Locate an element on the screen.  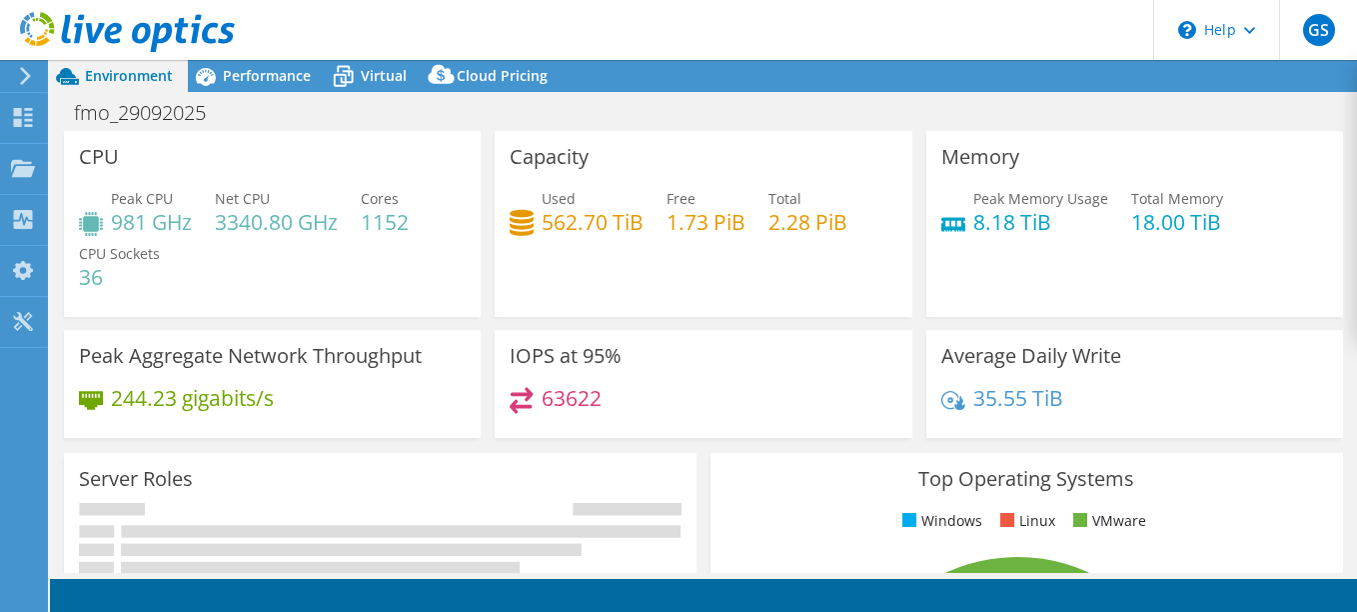
h4: 63622 is located at coordinates (572, 398).